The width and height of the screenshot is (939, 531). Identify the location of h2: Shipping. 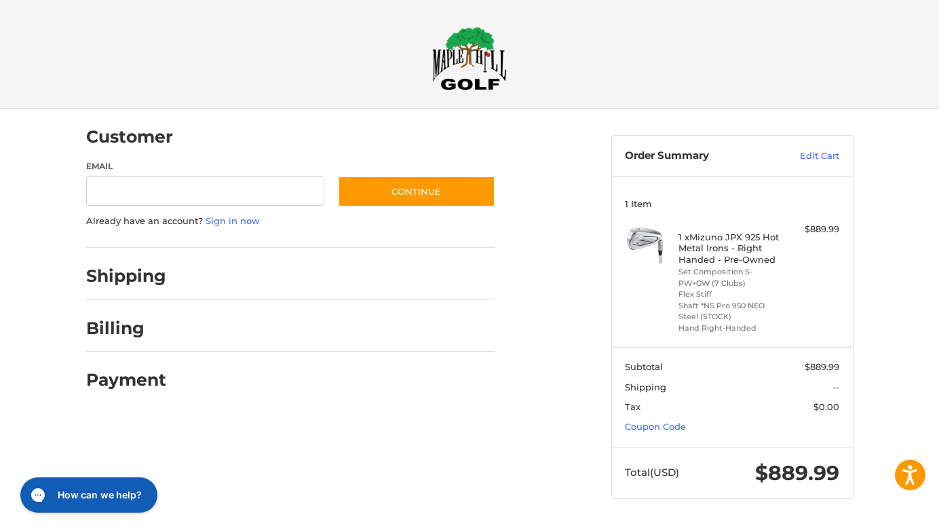
(126, 276).